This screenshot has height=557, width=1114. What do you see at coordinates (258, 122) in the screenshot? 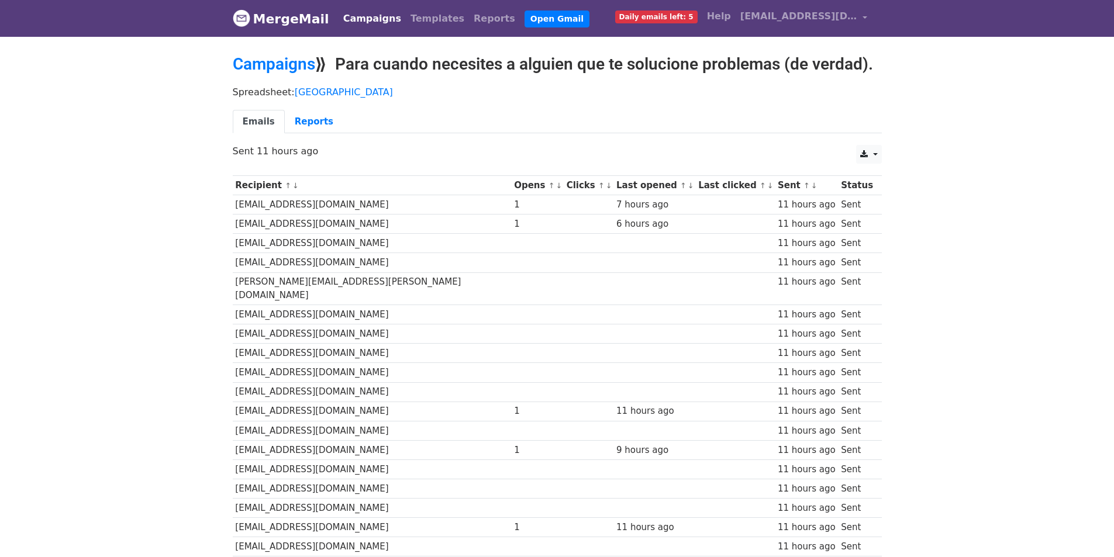
I see `a: Emails` at bounding box center [258, 122].